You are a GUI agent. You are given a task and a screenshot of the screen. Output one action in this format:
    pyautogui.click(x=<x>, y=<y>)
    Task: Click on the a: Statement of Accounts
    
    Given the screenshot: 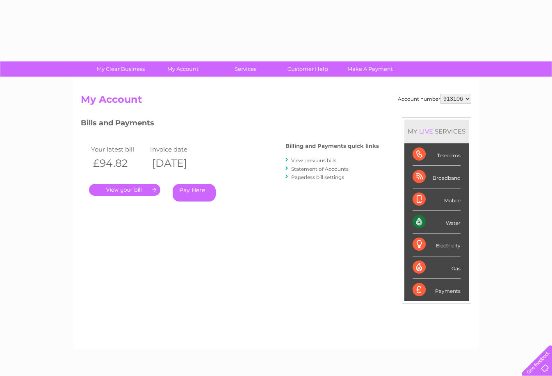 What is the action you would take?
    pyautogui.click(x=320, y=169)
    